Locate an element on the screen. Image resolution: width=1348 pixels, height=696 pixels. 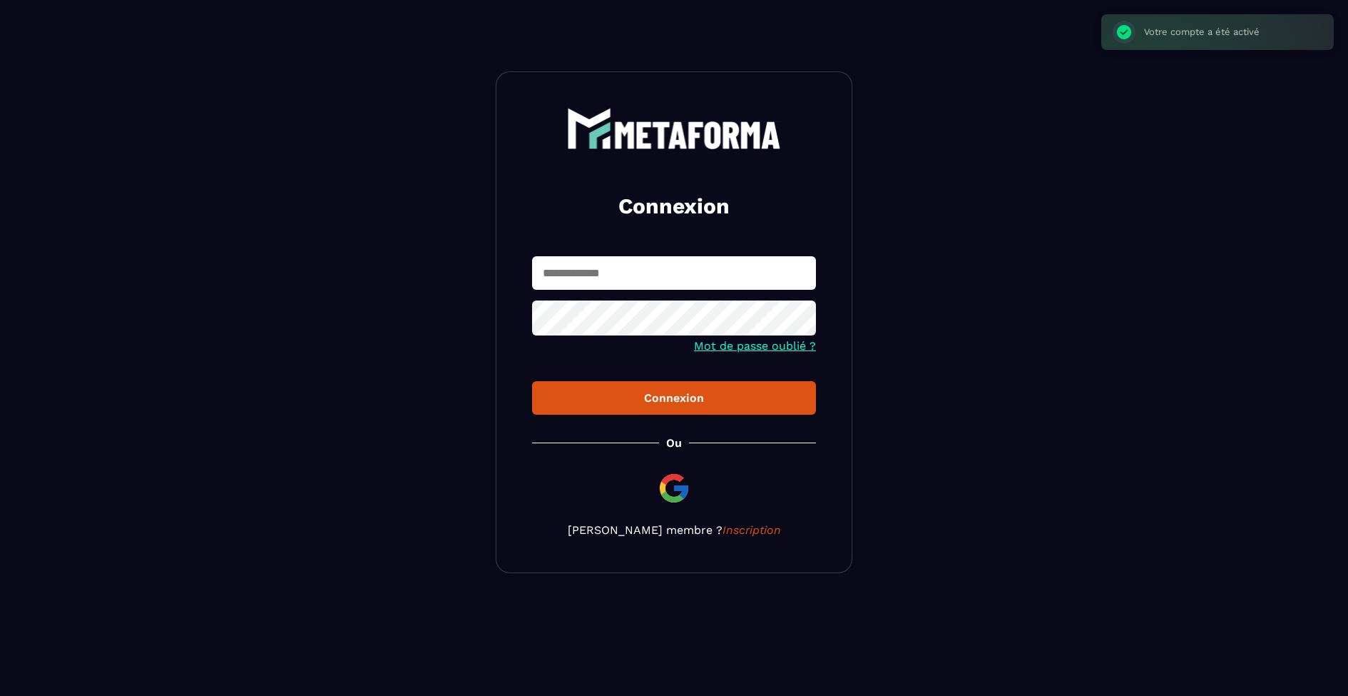
p: Ou is located at coordinates (674, 442).